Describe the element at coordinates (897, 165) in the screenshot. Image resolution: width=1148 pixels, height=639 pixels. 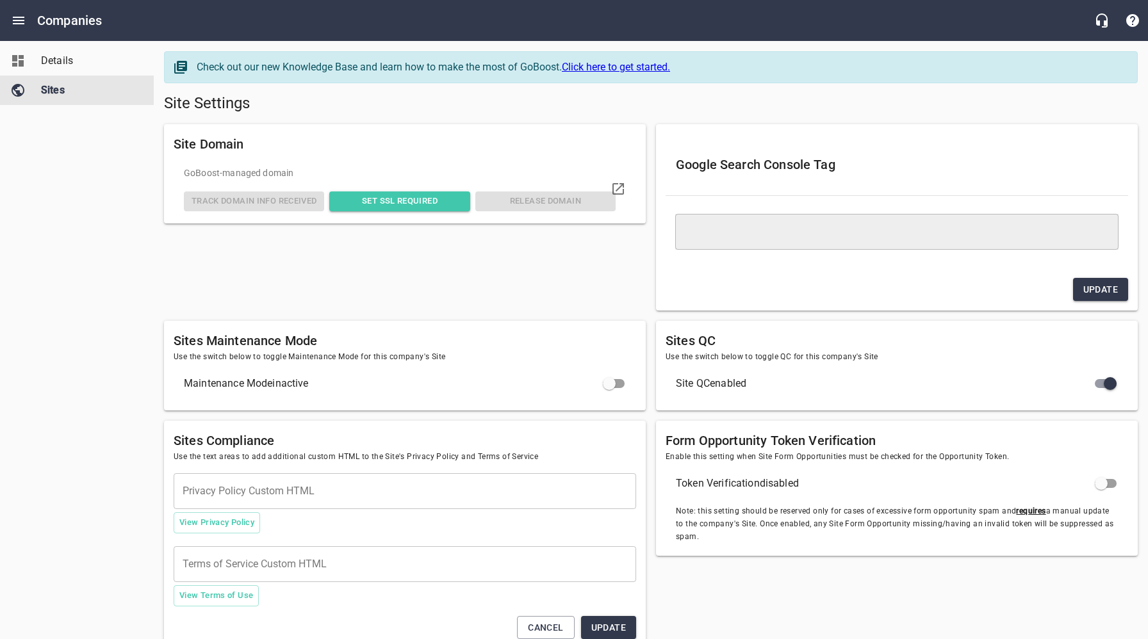
I see `h6: Google Search Console Tag` at that location.